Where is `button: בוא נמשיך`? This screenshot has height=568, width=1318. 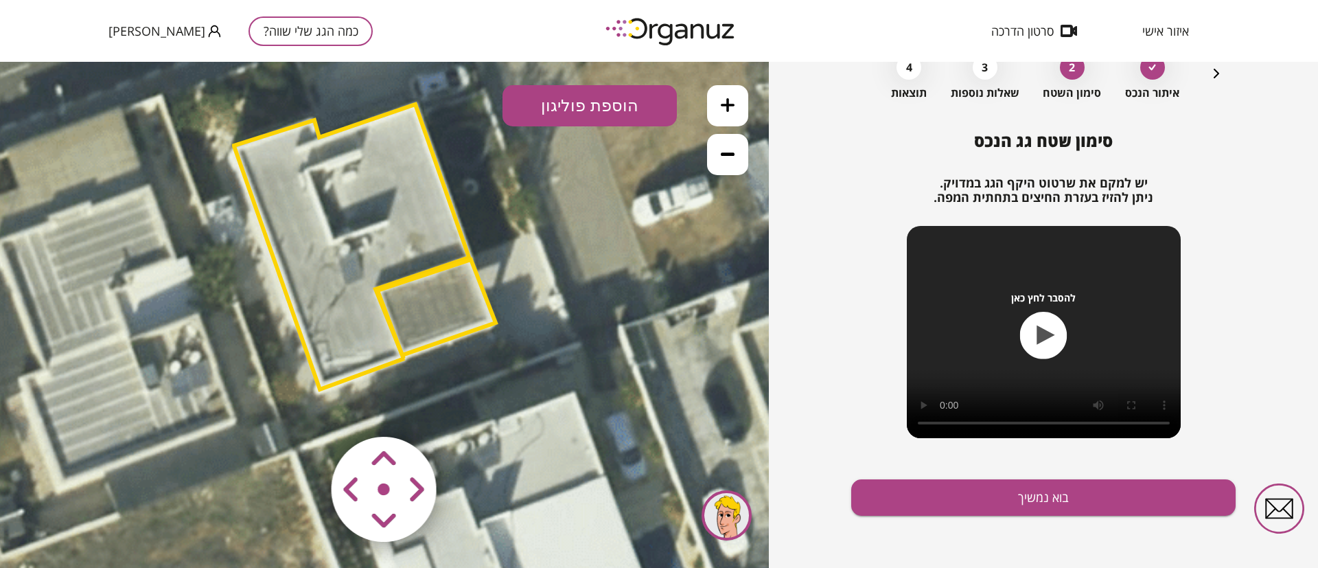 button: בוא נמשיך is located at coordinates (1043, 497).